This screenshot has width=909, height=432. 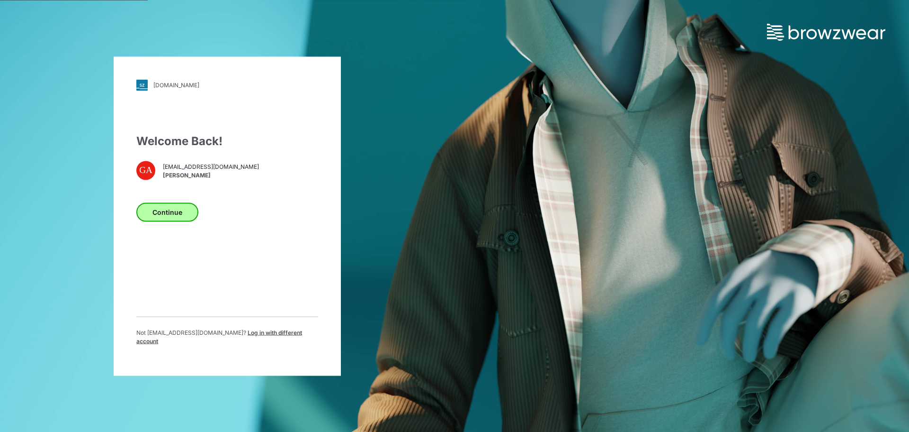 I want to click on button: Continue, so click(x=167, y=212).